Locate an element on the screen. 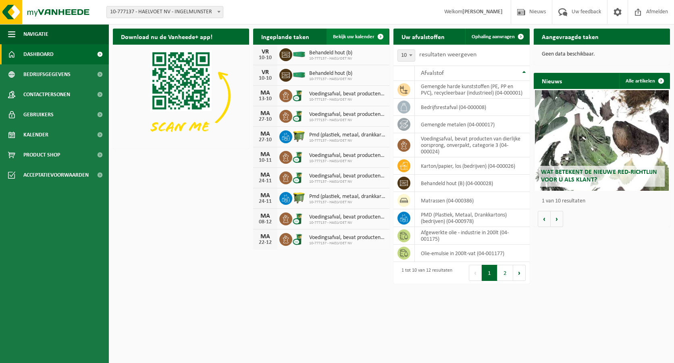 Image resolution: width=674 pixels, height=363 pixels. td: gemengde metalen (04-000017) is located at coordinates (472, 124).